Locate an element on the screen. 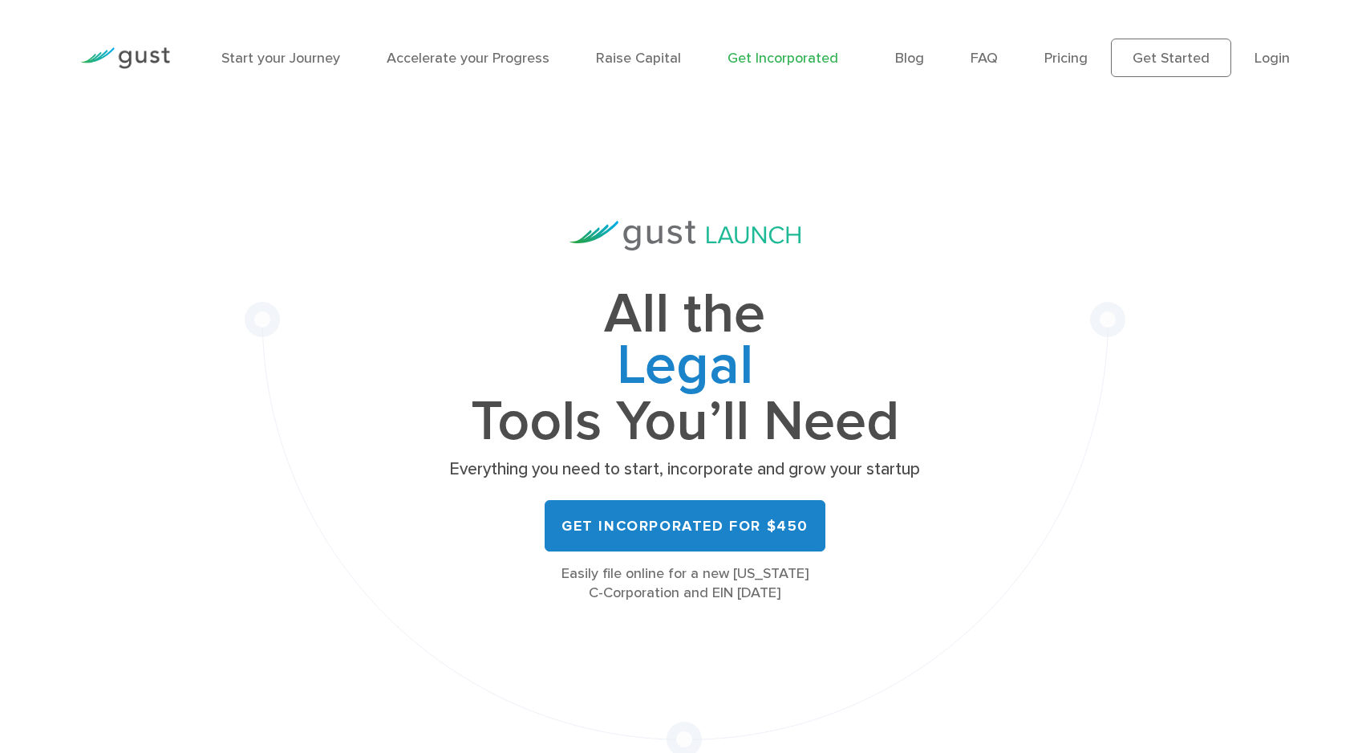 The width and height of the screenshot is (1370, 753). img: Gust Logo is located at coordinates (125, 58).